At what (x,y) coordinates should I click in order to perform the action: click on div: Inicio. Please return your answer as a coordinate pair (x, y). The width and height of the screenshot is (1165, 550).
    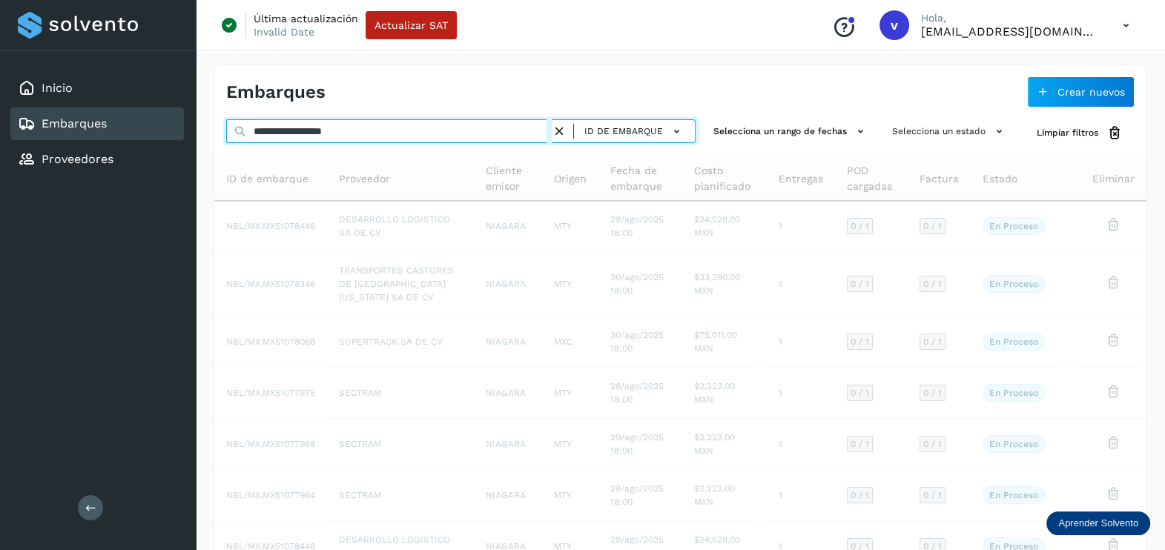
    Looking at the image, I should click on (97, 88).